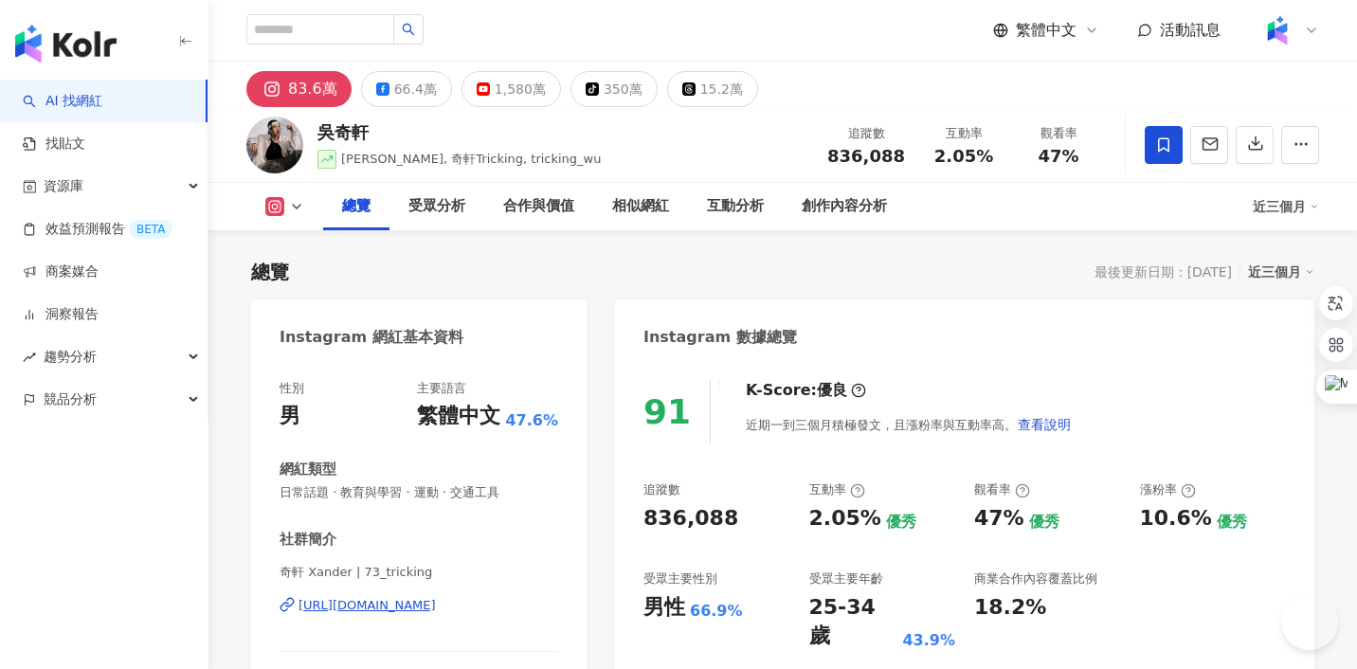 The width and height of the screenshot is (1357, 669). I want to click on div: 互動分析, so click(736, 207).